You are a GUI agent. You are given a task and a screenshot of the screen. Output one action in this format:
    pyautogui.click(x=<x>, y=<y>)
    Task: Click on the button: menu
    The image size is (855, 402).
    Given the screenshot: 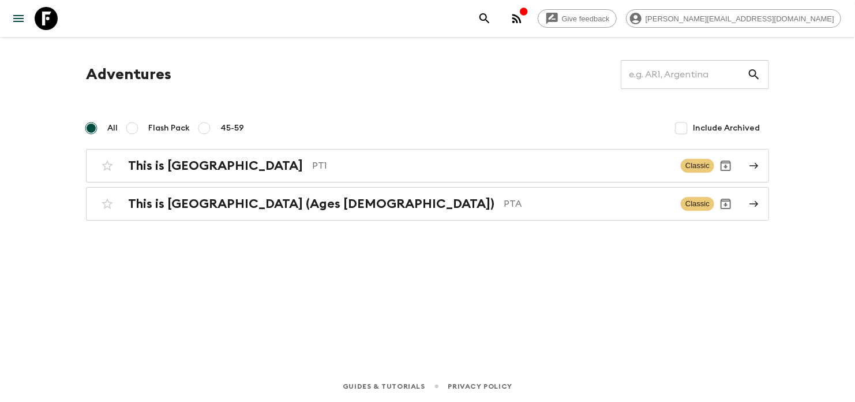 What is the action you would take?
    pyautogui.click(x=18, y=18)
    